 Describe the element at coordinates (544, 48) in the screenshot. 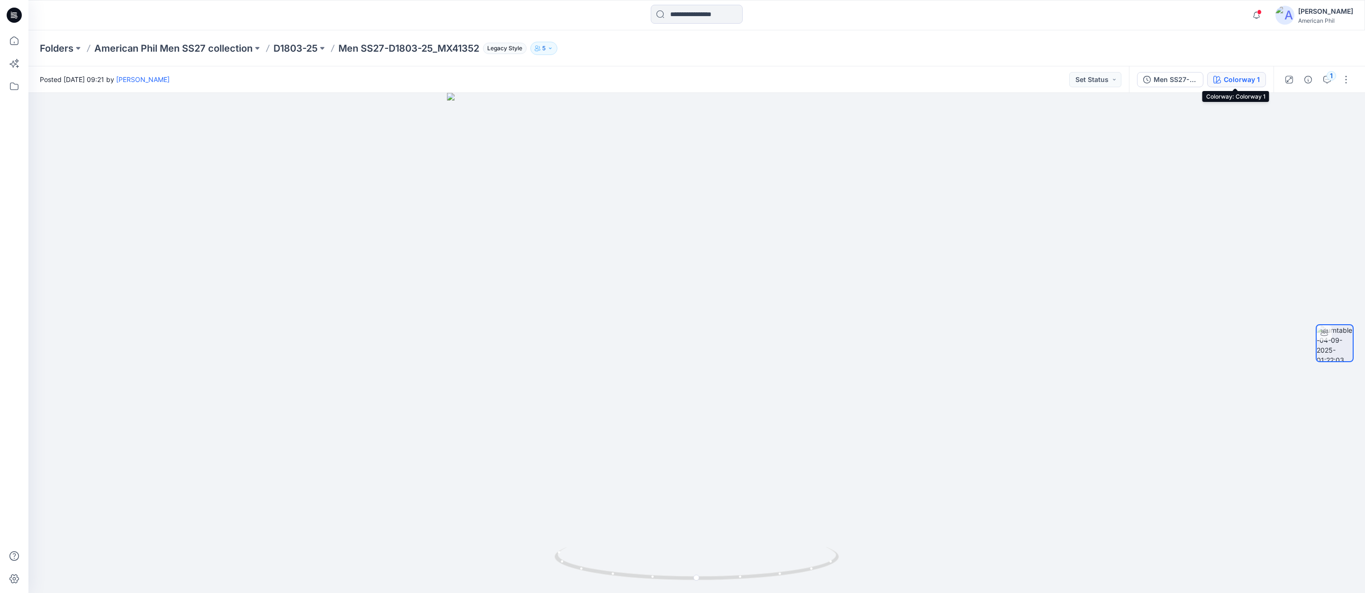

I see `button: 5` at that location.